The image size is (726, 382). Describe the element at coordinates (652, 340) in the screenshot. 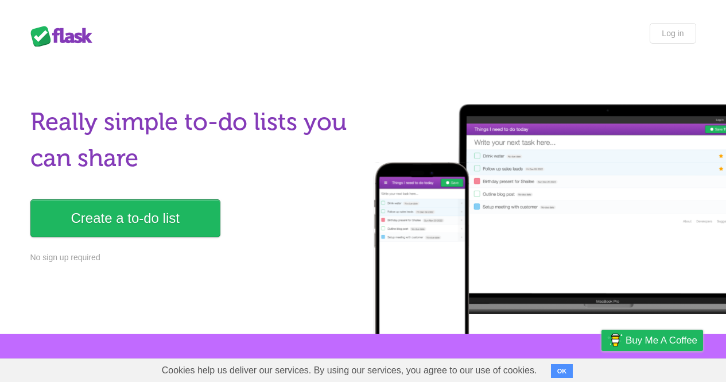

I see `a: Buy me a coffee` at that location.